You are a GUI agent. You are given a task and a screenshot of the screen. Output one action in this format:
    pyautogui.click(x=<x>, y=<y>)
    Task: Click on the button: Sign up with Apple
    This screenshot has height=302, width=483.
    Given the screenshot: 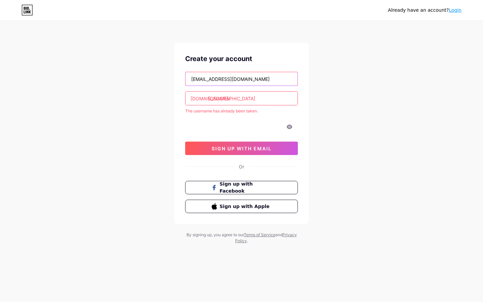 What is the action you would take?
    pyautogui.click(x=242, y=206)
    